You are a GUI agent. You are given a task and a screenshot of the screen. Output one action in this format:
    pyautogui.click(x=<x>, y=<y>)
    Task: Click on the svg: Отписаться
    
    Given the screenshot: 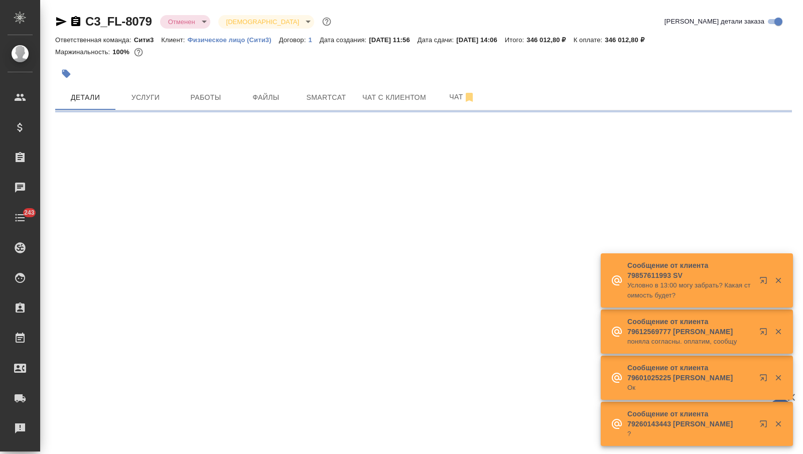 What is the action you would take?
    pyautogui.click(x=469, y=97)
    